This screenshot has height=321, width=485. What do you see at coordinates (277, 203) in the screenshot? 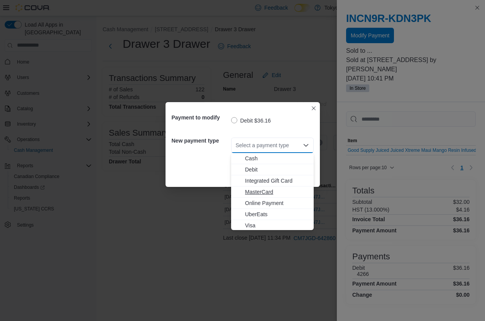
I see `span: Online Payment` at bounding box center [277, 203].